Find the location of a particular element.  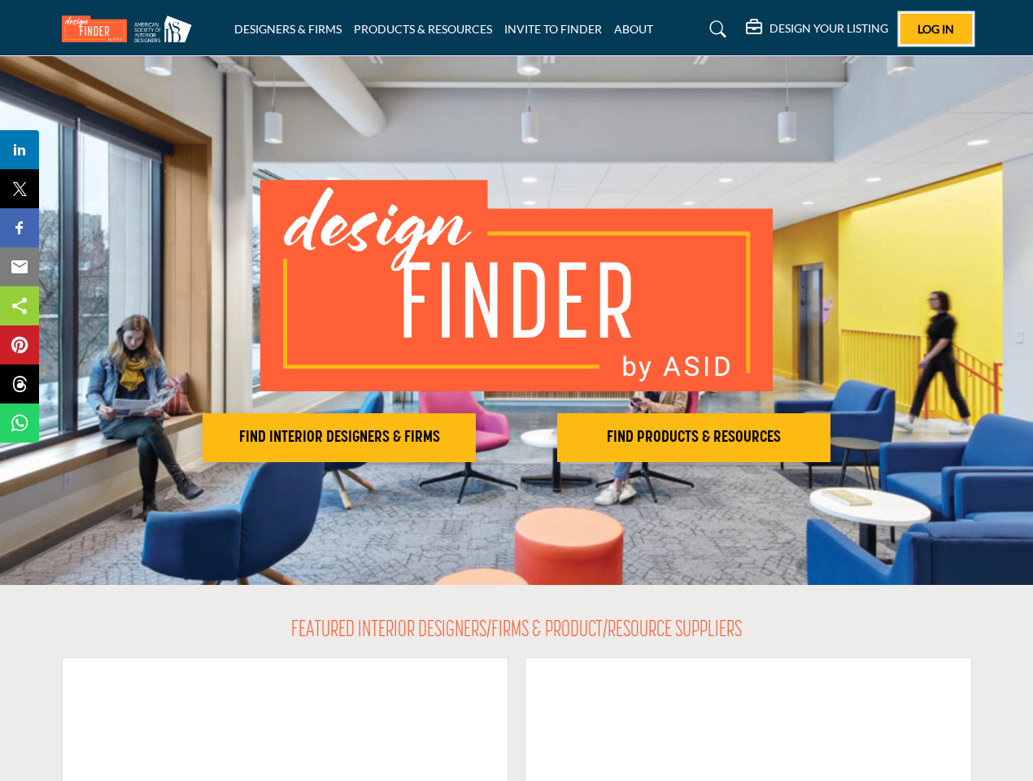

img: image is located at coordinates (517, 286).